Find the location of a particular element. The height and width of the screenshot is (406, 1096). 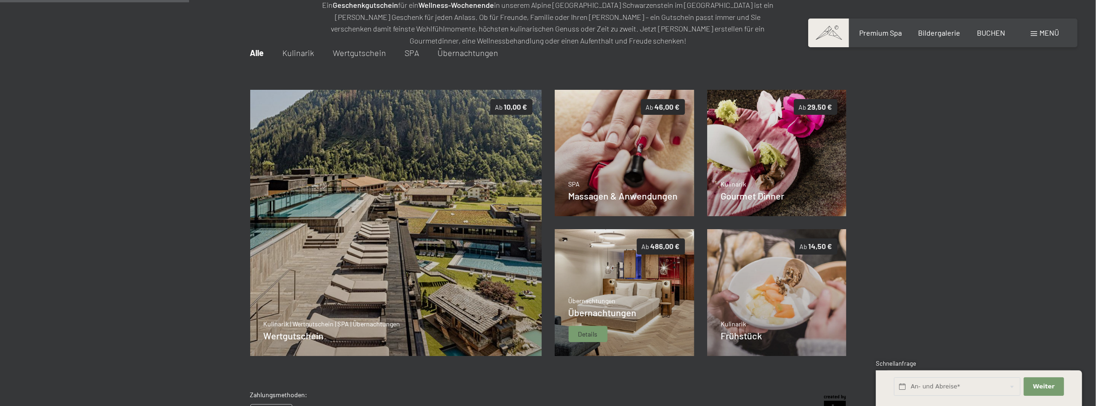

button: Weiter is located at coordinates (1044, 387).